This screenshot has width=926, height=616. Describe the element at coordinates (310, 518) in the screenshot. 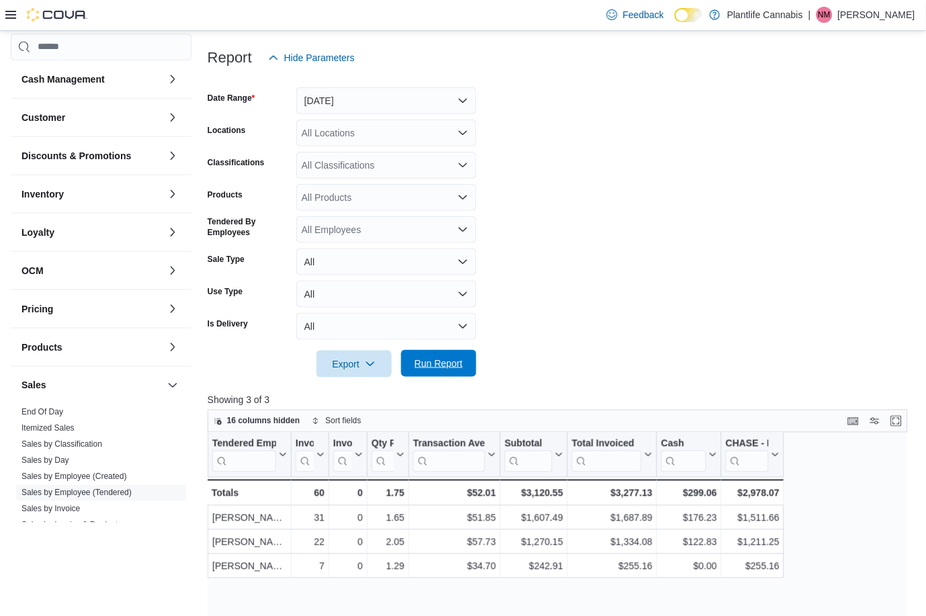

I see `div: 31` at that location.